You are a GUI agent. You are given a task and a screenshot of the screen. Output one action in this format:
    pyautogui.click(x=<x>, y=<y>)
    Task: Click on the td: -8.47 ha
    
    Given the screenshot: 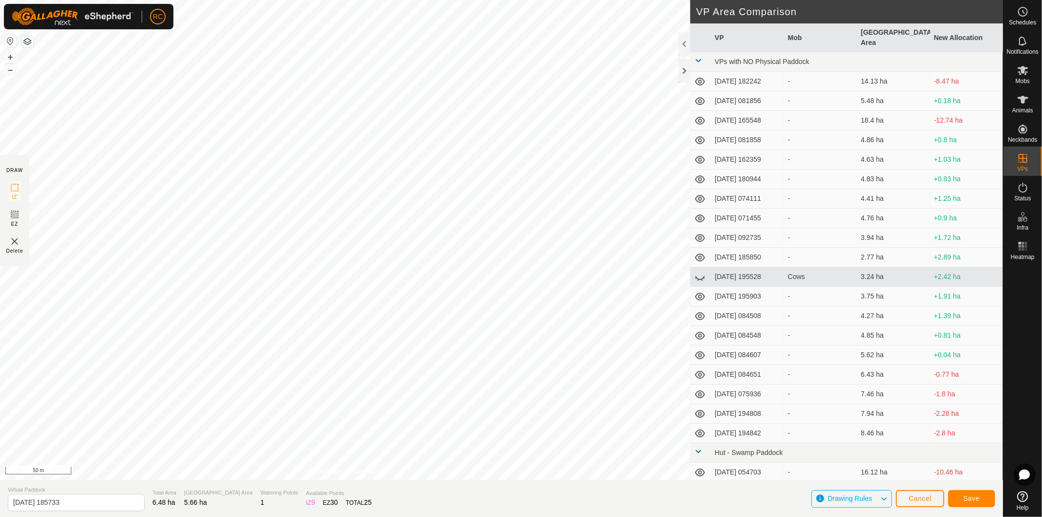 What is the action you would take?
    pyautogui.click(x=966, y=82)
    